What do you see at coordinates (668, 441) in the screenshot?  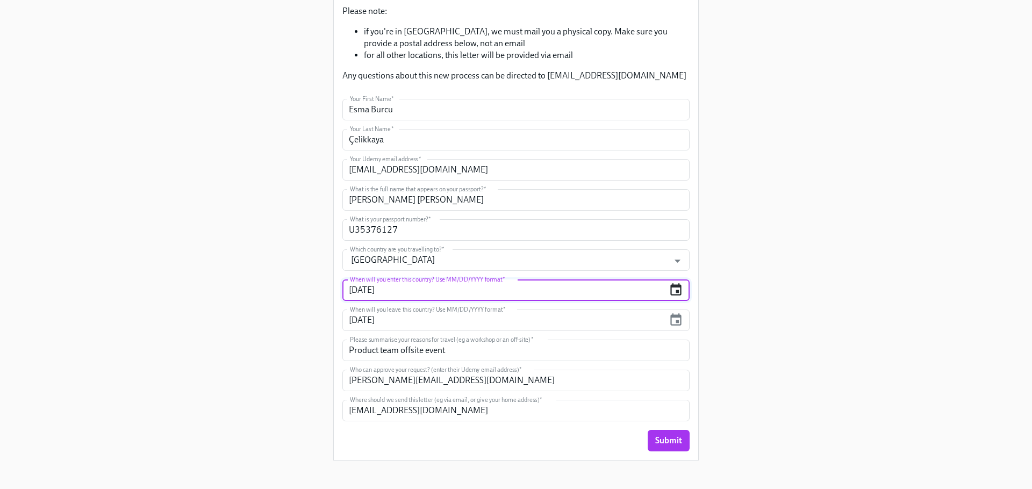 I see `button: Submit` at bounding box center [668, 441].